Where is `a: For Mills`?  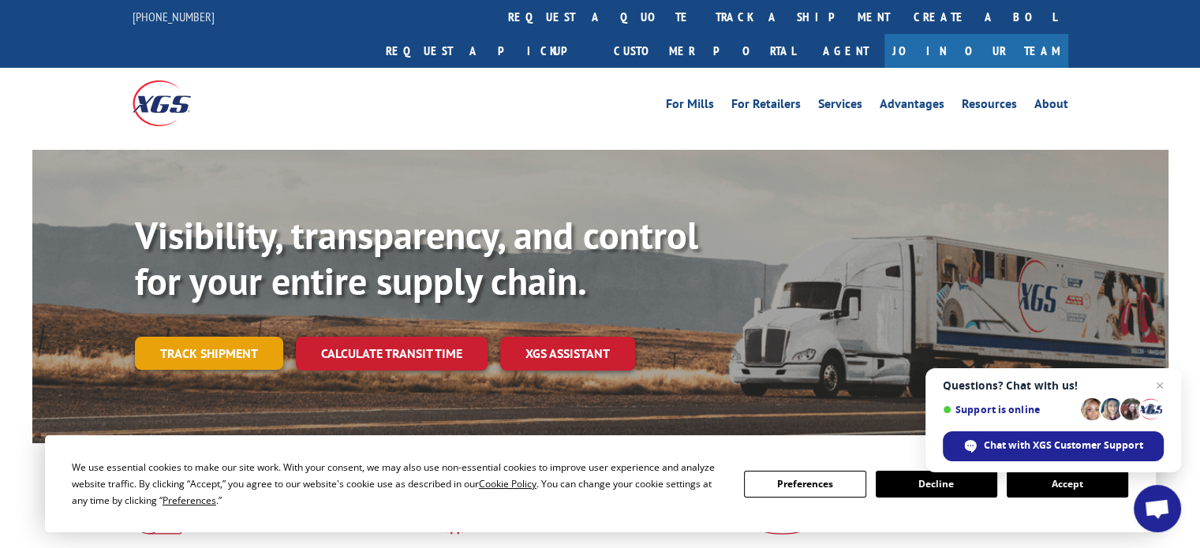 a: For Mills is located at coordinates (689, 106).